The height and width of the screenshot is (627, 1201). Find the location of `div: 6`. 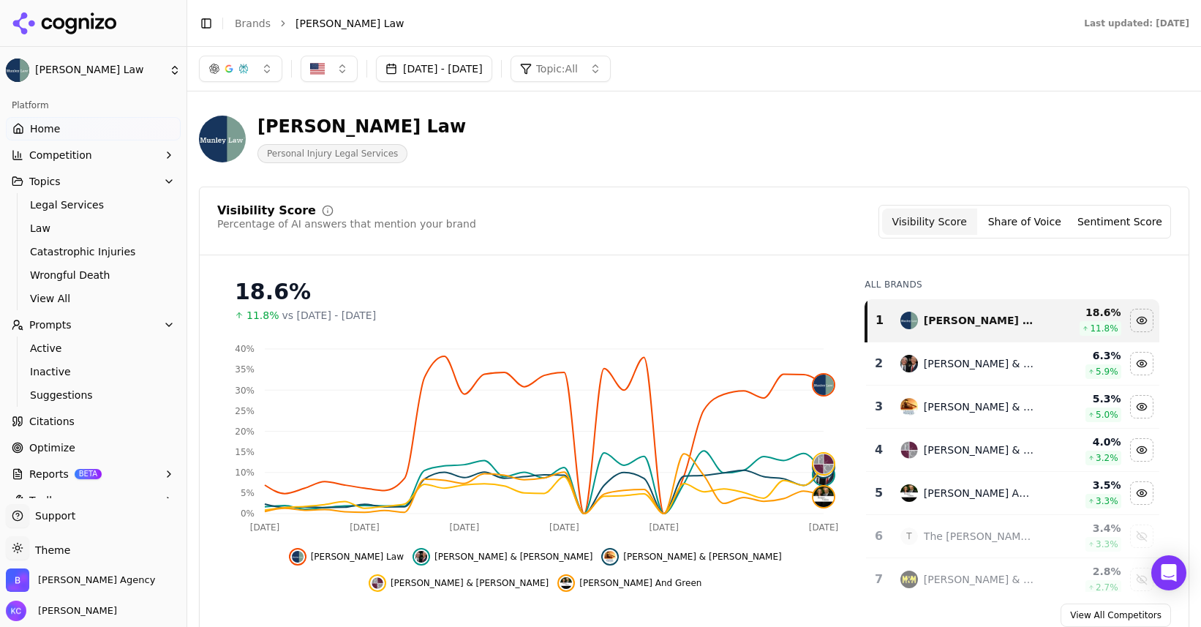

div: 6 is located at coordinates (878, 536).